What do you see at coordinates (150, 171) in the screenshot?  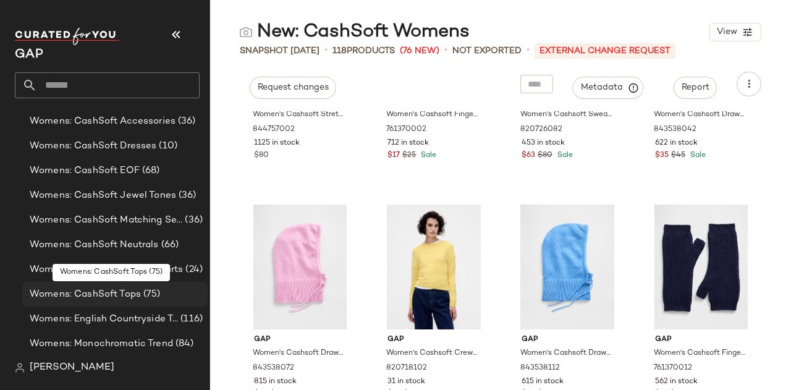 I see `span: (68)` at bounding box center [150, 171].